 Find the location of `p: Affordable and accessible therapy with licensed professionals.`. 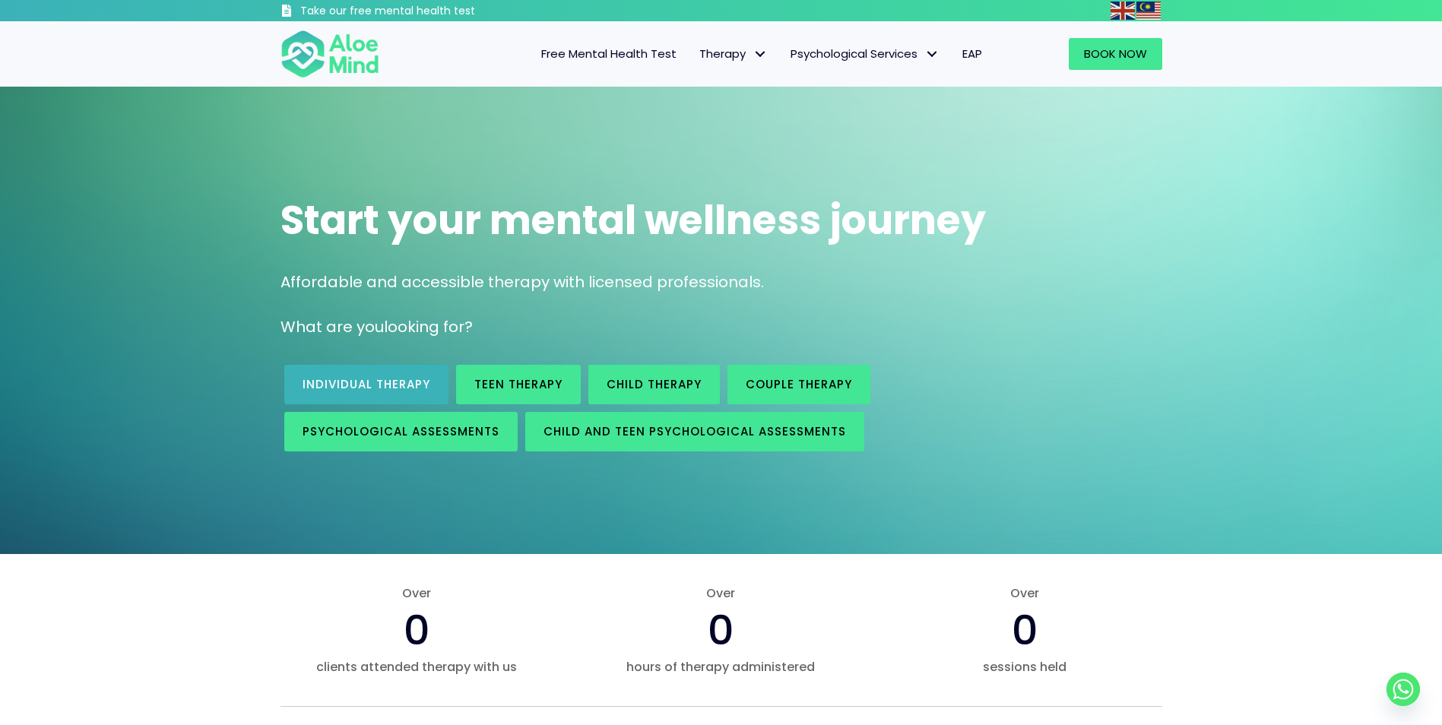

p: Affordable and accessible therapy with licensed professionals. is located at coordinates (721, 282).